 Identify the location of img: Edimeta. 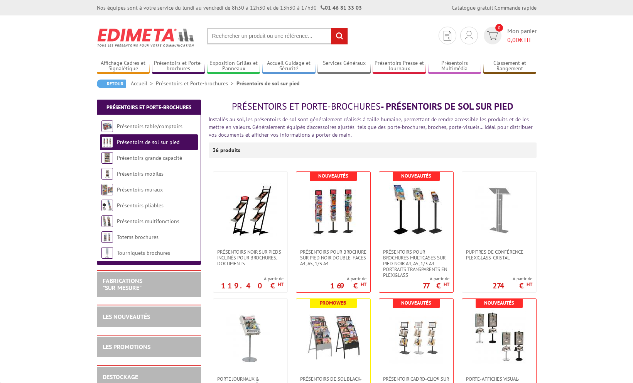
(146, 37).